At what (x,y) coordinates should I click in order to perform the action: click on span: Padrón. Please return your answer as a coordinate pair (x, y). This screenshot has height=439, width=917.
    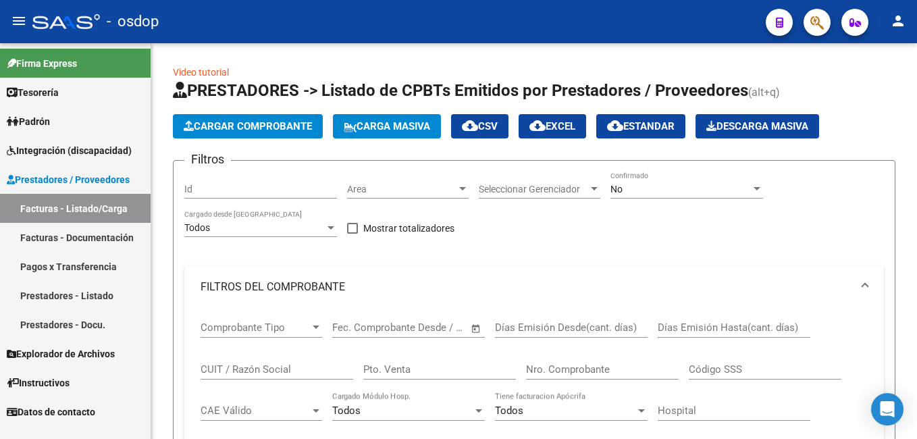
    Looking at the image, I should click on (28, 122).